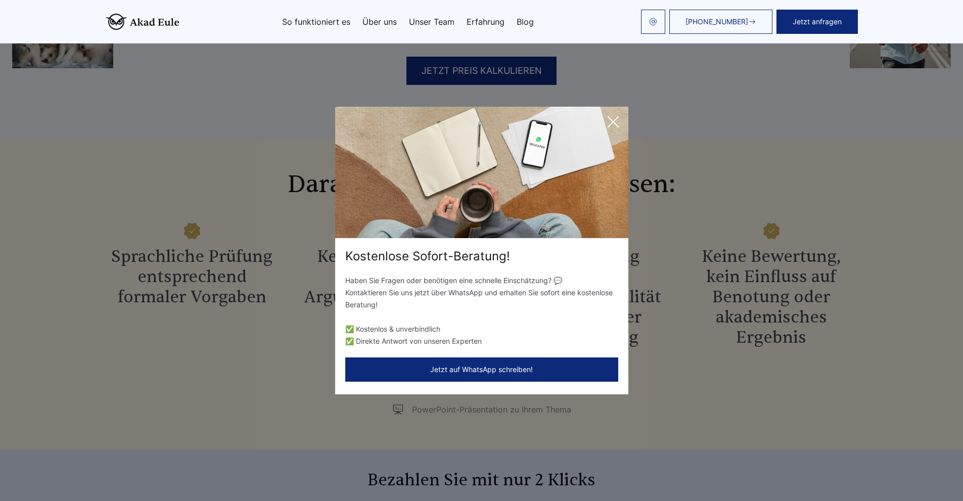  Describe the element at coordinates (316, 22) in the screenshot. I see `a: So funktioniert es` at that location.